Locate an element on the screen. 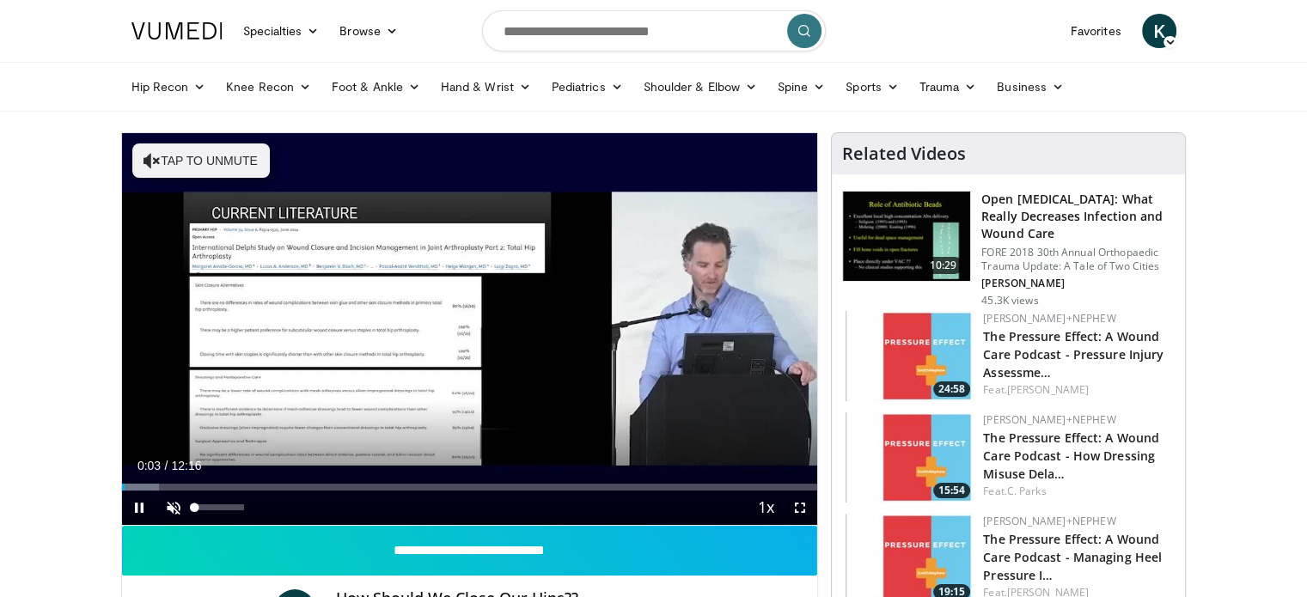 The image size is (1307, 597). img: 2a658e12-bd38-46e9-9f21-8239cc81ed40.150x105_q85_crop-smart_upscale.jpg is located at coordinates (910, 356).